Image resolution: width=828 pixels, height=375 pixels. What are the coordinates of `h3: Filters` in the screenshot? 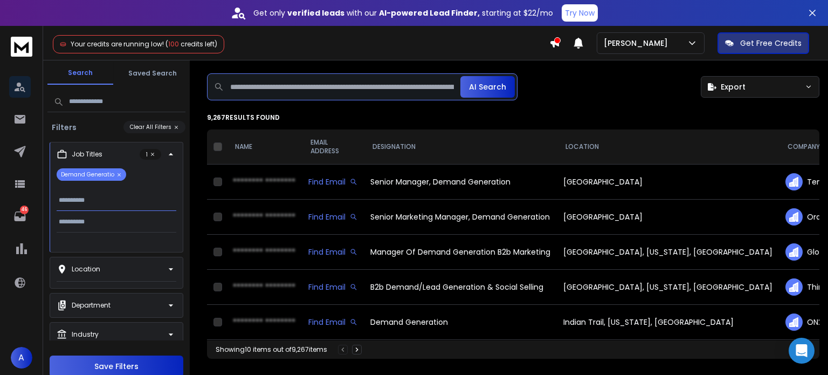 It's located at (64, 127).